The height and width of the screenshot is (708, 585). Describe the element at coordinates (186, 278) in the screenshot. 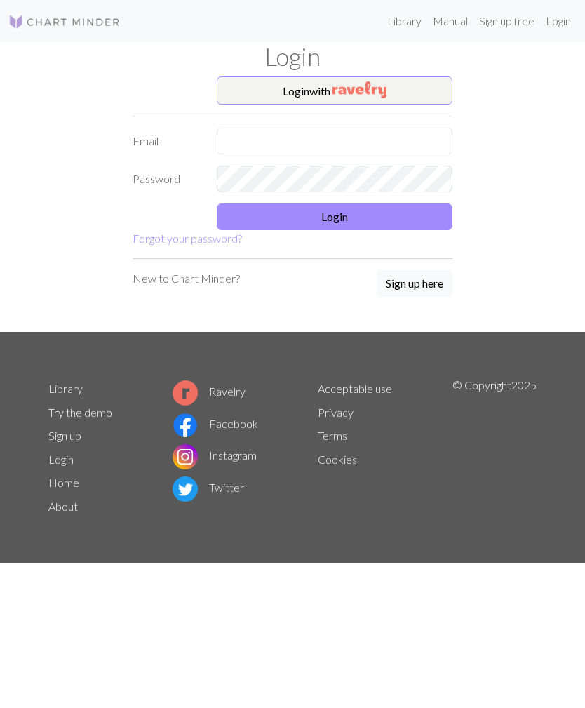

I see `p: New to Chart Minder?` at that location.